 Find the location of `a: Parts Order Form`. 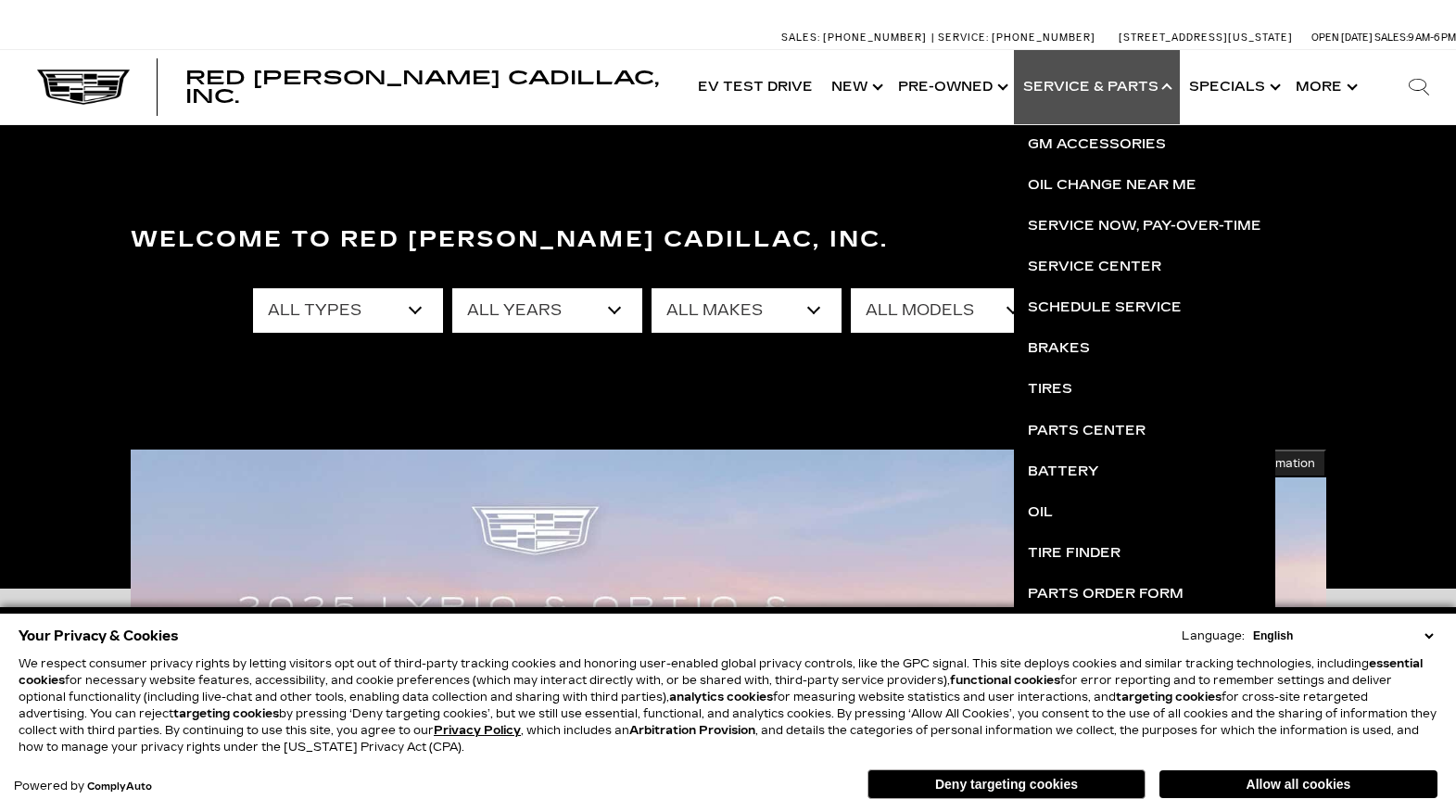

a: Parts Order Form is located at coordinates (1145, 594).